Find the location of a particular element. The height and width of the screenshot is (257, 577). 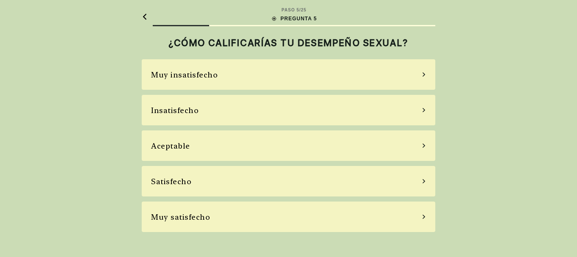

div: Aceptable is located at coordinates (171, 146).